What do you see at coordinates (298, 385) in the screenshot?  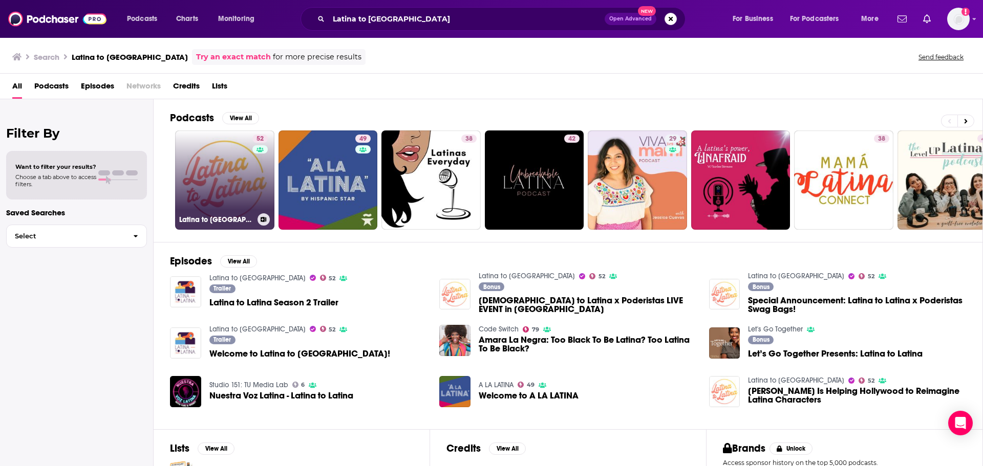 I see `a: 6` at bounding box center [298, 385].